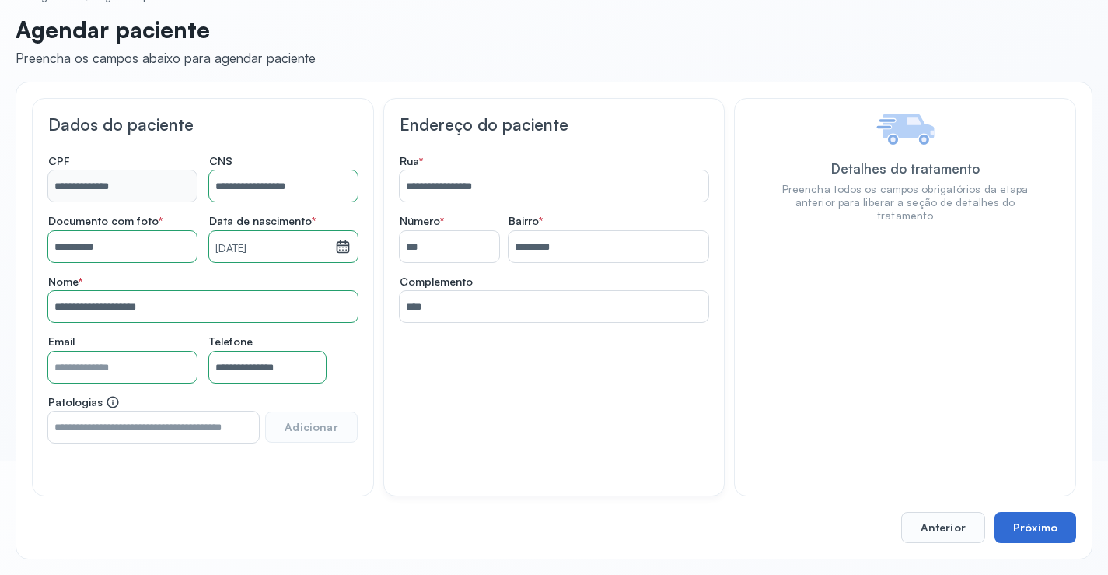 Image resolution: width=1108 pixels, height=575 pixels. I want to click on button: Adicionar, so click(311, 427).